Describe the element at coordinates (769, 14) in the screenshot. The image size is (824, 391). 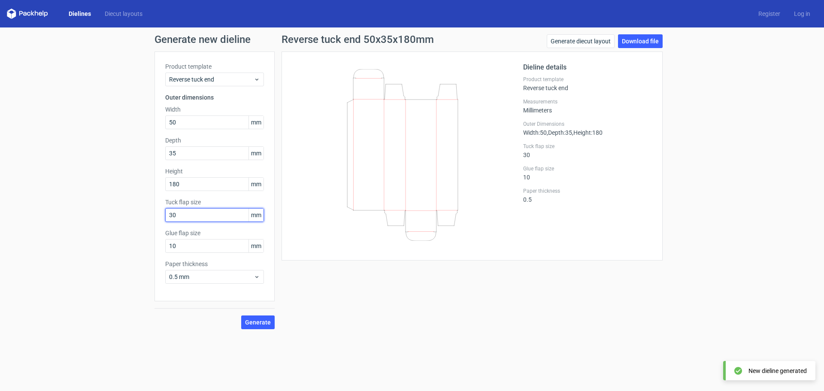
I see `a: Register` at that location.